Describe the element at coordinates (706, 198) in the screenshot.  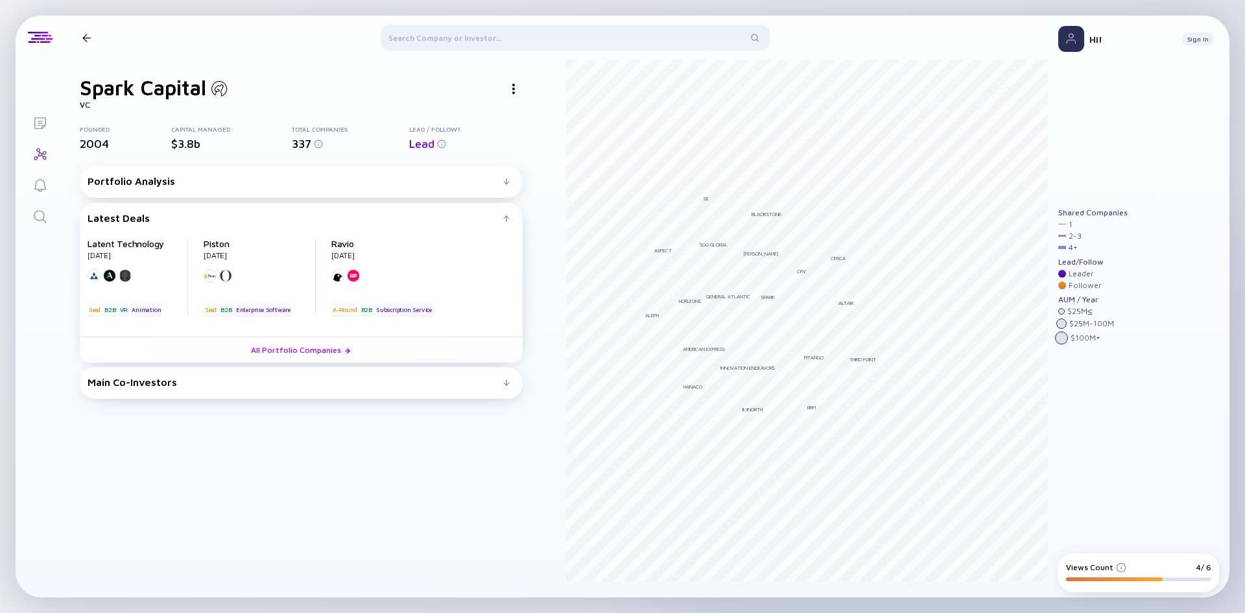
I see `div: SE` at that location.